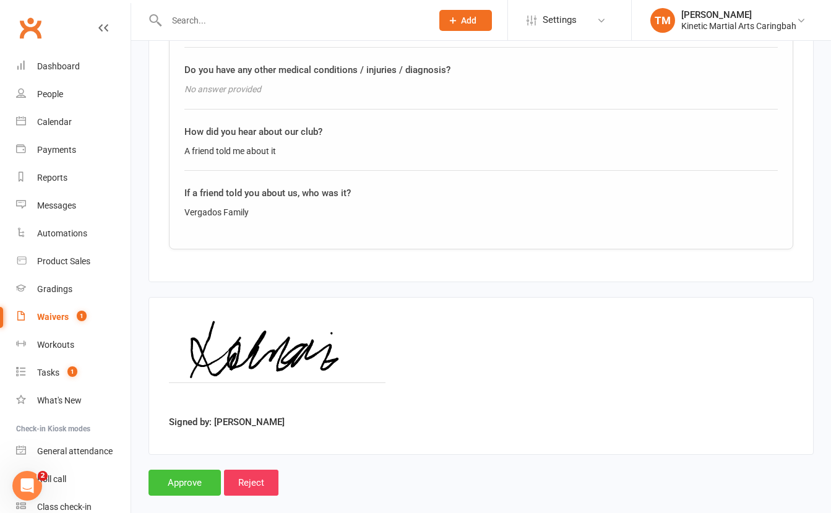 The width and height of the screenshot is (831, 513). What do you see at coordinates (73, 372) in the screenshot?
I see `a: Tasks 1` at bounding box center [73, 372].